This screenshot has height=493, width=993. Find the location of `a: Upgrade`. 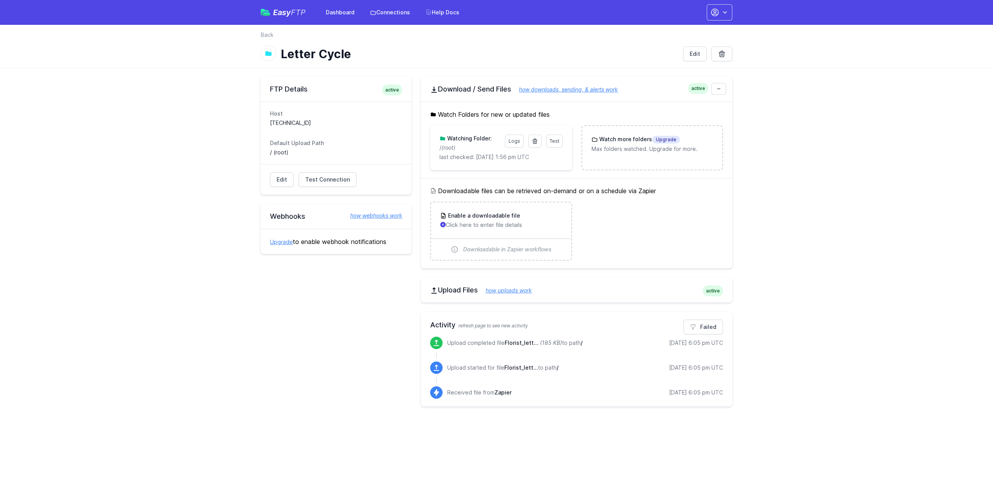

a: Upgrade is located at coordinates (281, 242).